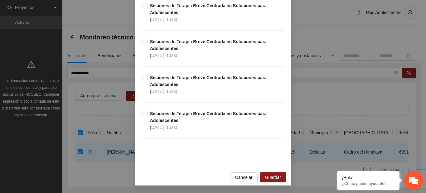  Describe the element at coordinates (244, 177) in the screenshot. I see `button: Cancelar` at that location.